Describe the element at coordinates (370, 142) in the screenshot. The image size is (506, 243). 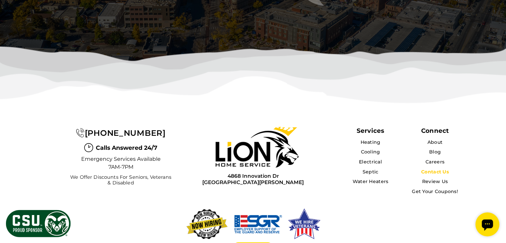
I see `a: Heating` at that location.